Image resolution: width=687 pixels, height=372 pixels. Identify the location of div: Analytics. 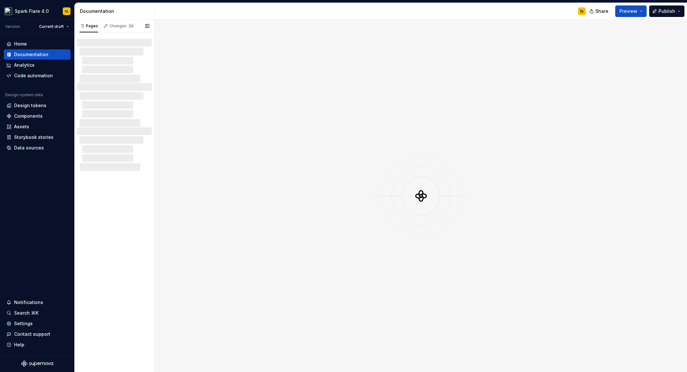
(24, 65).